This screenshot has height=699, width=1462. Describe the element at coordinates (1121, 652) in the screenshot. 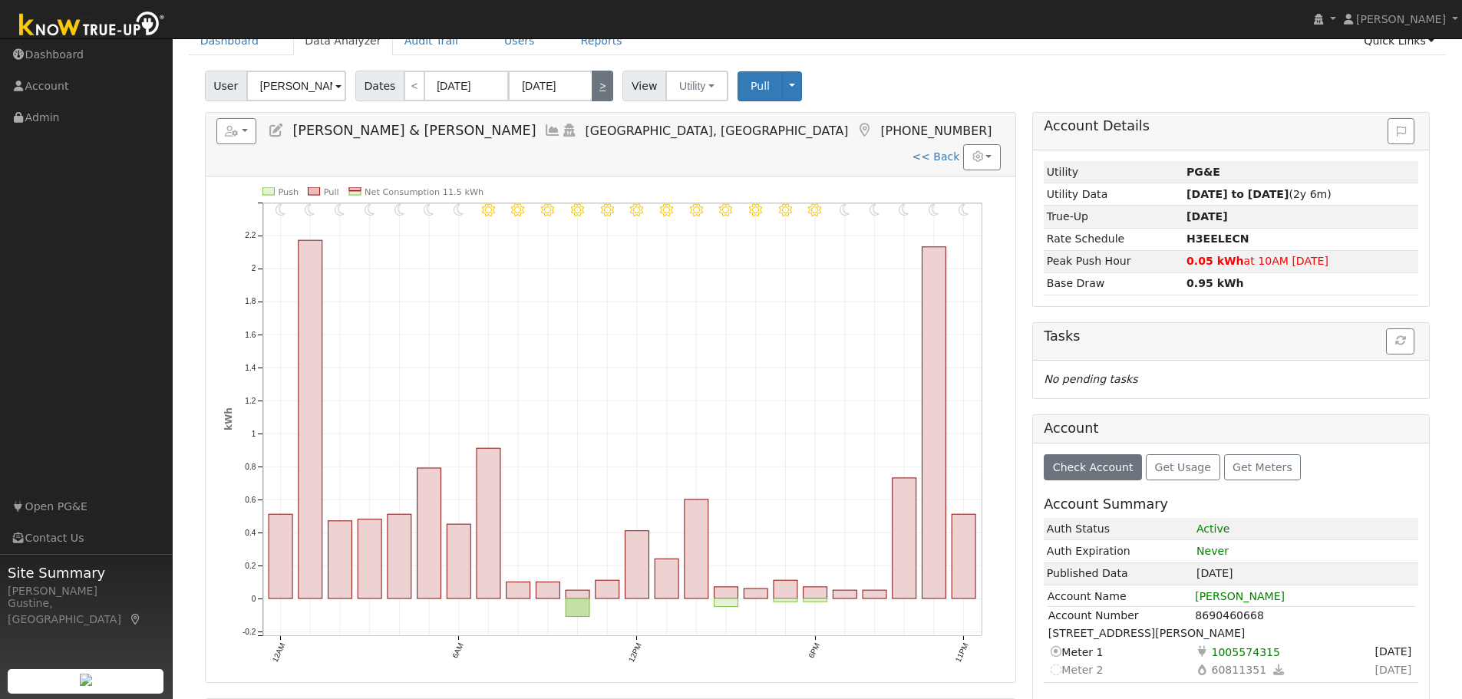

I see `td: Meter 1` at that location.